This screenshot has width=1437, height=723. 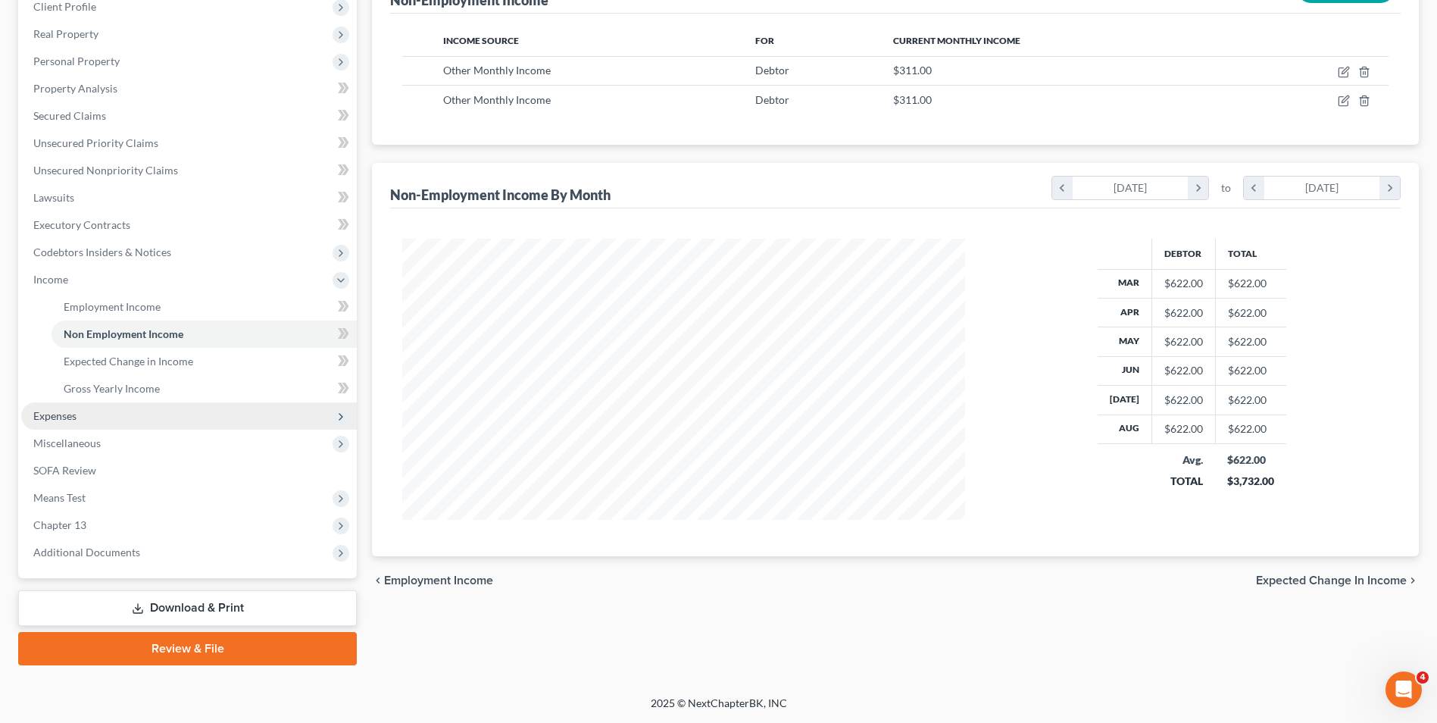 I want to click on a: Download & Print, so click(x=187, y=608).